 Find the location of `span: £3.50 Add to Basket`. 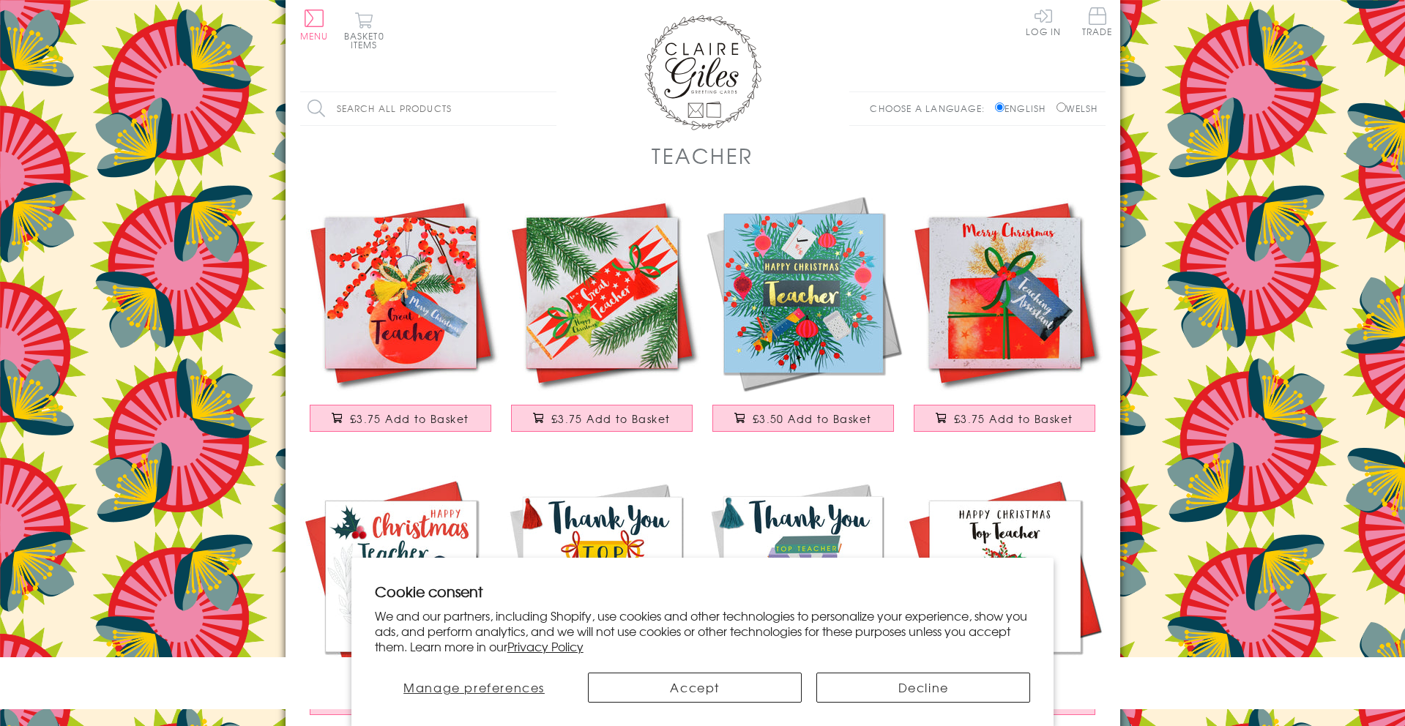

span: £3.50 Add to Basket is located at coordinates (812, 419).